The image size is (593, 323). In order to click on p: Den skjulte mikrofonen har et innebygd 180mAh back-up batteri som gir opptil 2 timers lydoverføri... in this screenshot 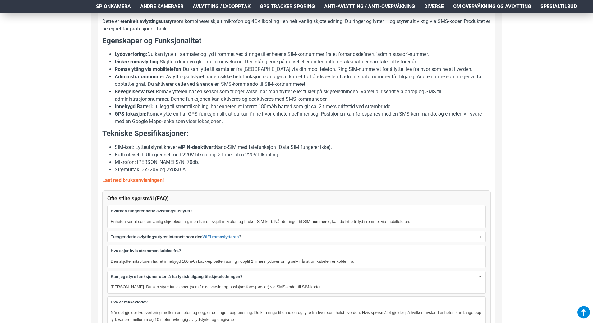, I will do `click(297, 262)`.